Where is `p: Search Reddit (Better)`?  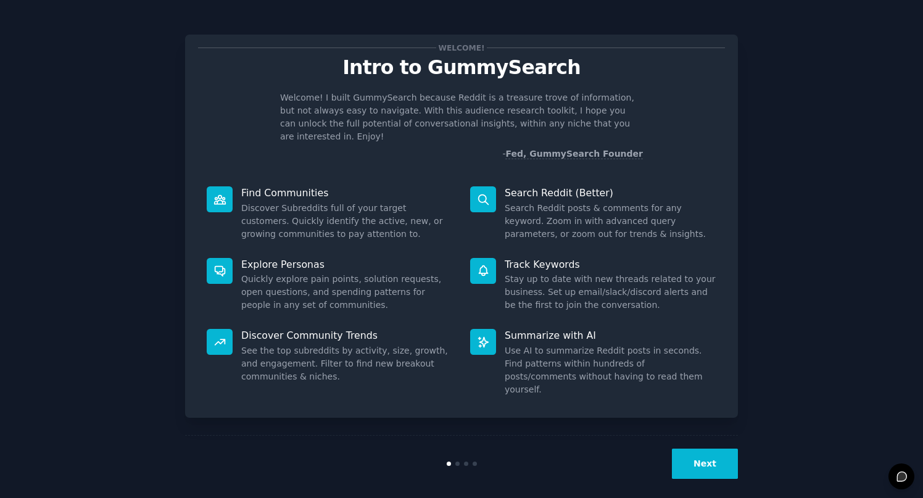
p: Search Reddit (Better) is located at coordinates (610, 192).